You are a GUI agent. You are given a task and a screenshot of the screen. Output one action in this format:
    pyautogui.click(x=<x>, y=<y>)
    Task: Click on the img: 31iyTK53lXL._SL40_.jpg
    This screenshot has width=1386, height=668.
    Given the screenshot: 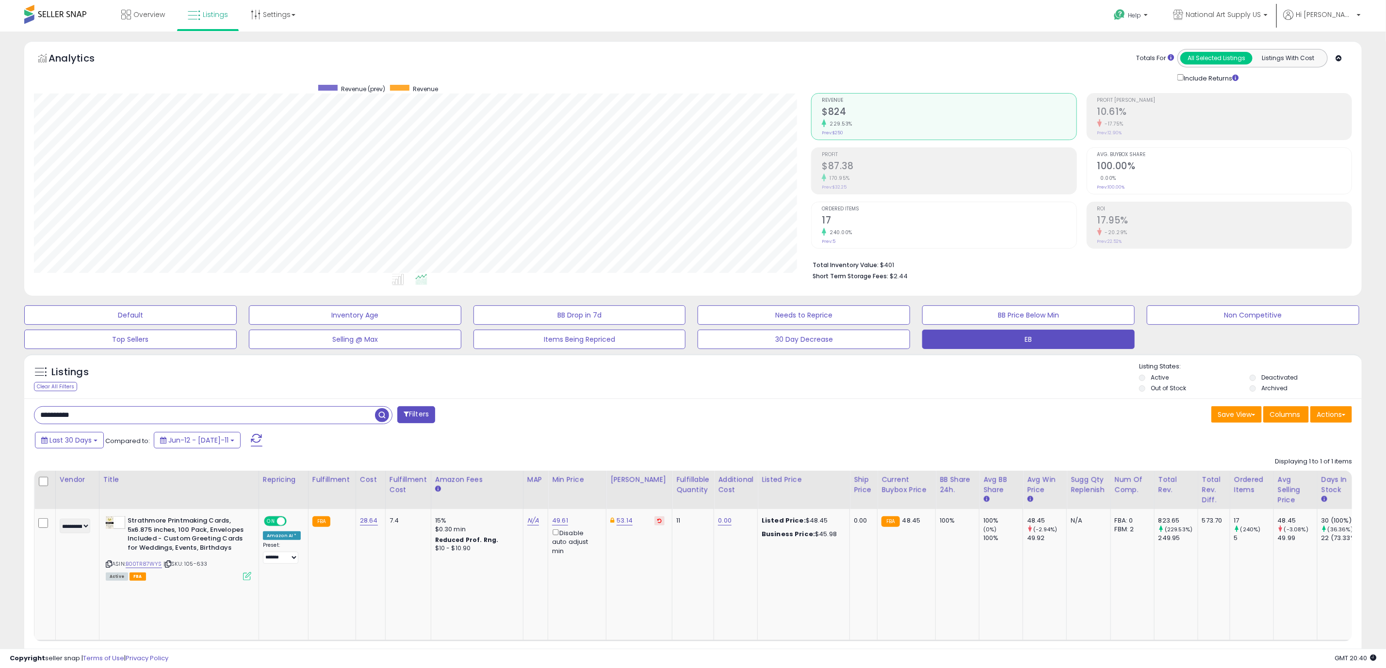 What is the action you would take?
    pyautogui.click(x=115, y=523)
    